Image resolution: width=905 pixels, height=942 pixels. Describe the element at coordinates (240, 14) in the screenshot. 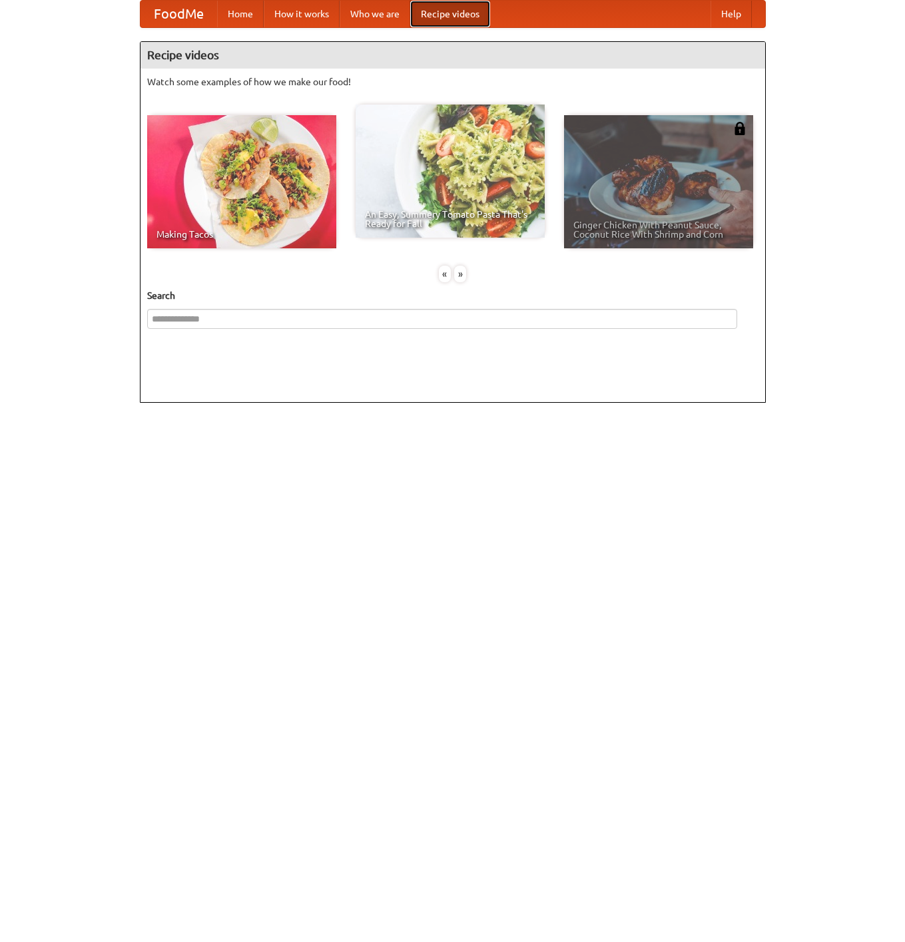

I see `a: Home` at that location.